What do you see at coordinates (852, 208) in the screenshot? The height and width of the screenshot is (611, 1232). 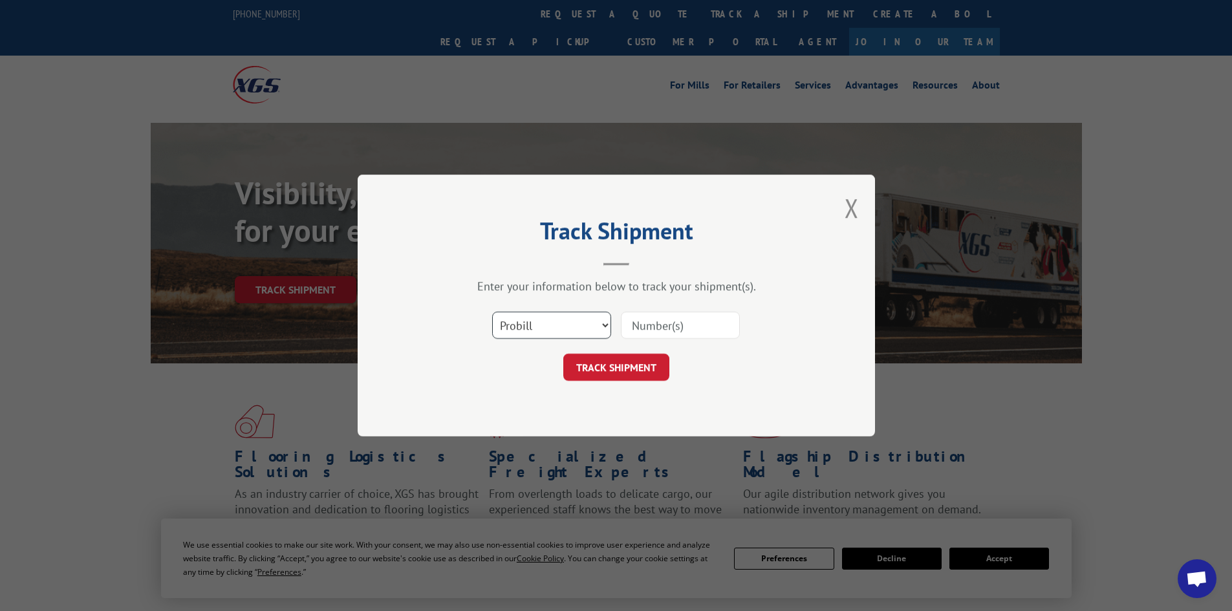 I see `button: Close modal` at bounding box center [852, 208].